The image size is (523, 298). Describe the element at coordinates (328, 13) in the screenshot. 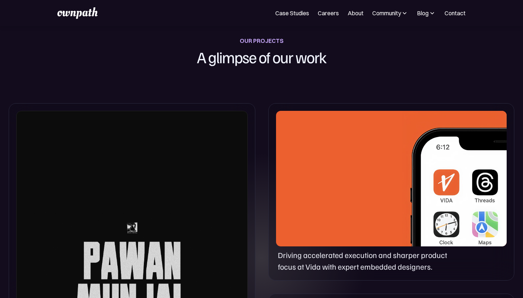

I see `a: Careers` at that location.